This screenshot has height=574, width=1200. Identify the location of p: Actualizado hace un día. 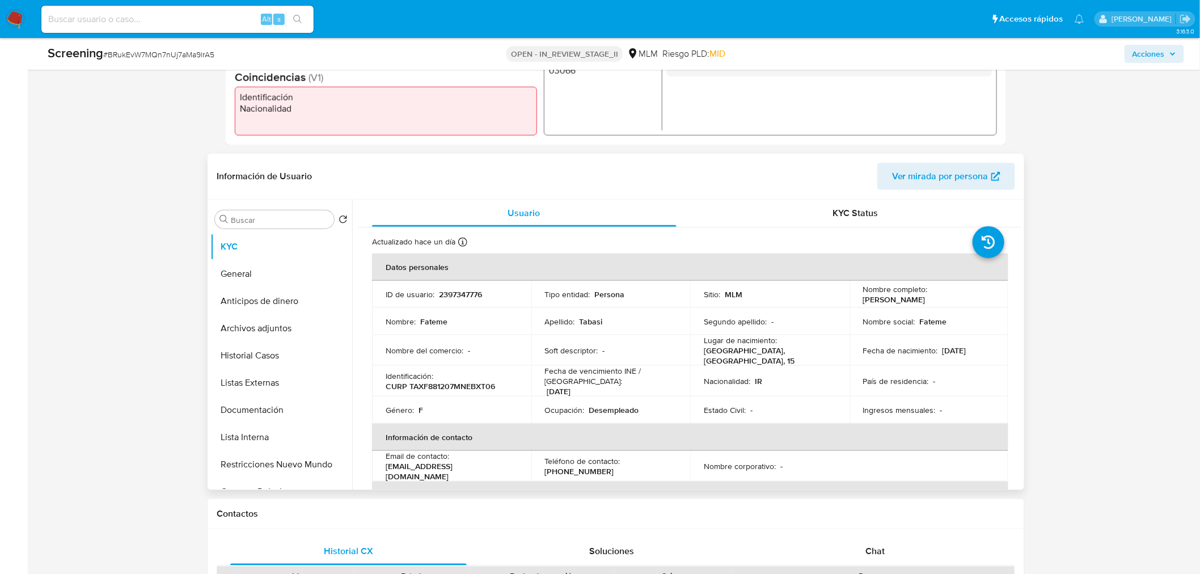
(413, 242).